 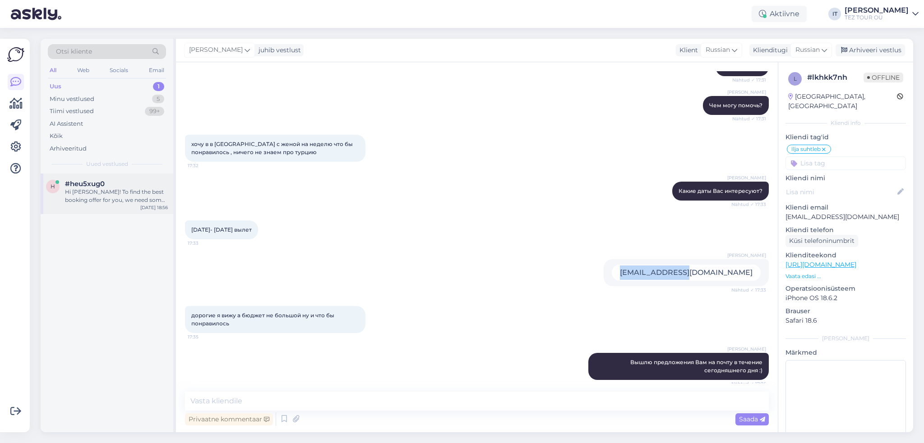 I want to click on input: Lisa nimi, so click(x=840, y=192).